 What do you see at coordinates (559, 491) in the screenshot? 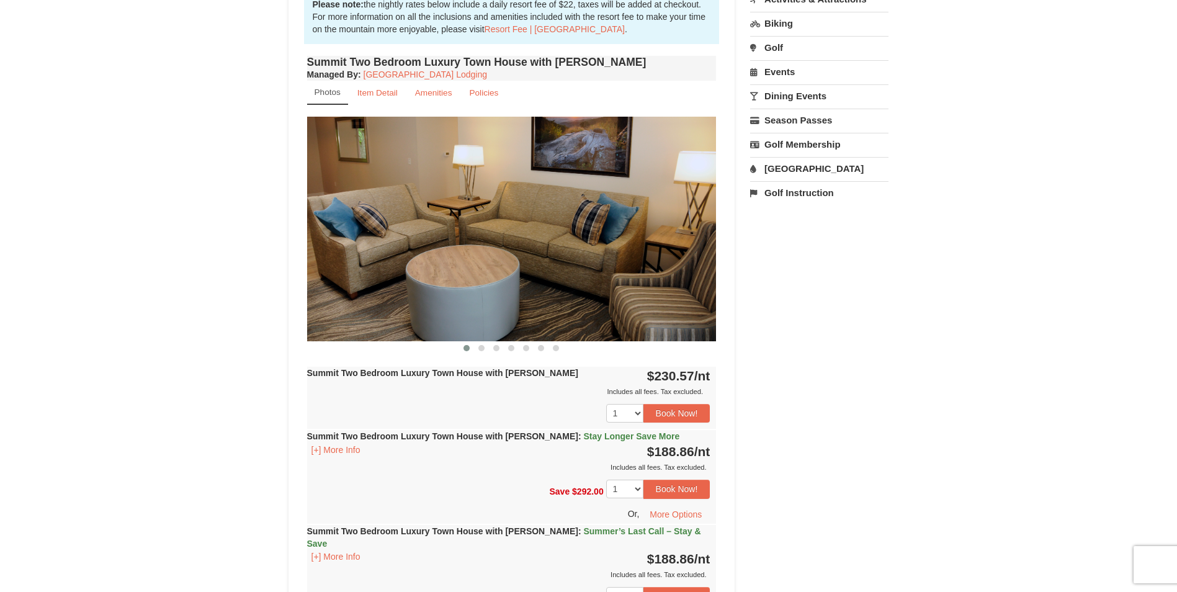
I see `span: Save` at bounding box center [559, 491].